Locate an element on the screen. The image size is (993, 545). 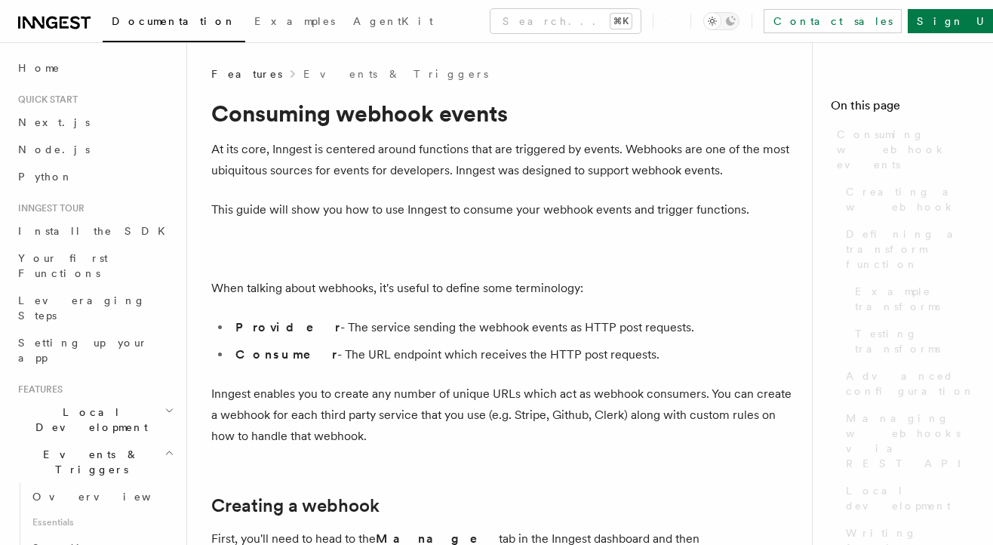
a: Defining a transform function is located at coordinates (907, 249).